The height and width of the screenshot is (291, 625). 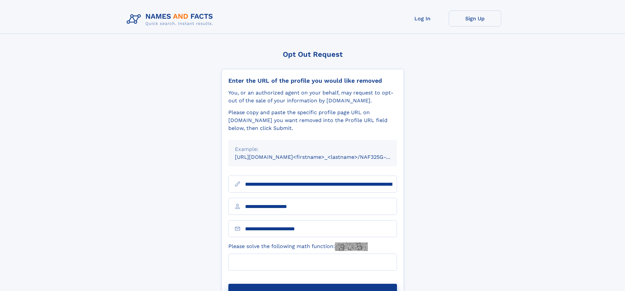 I want to click on div: You, or an authorized agent on your behalf, may request to opt-out of the sale of your informatio..., so click(x=313, y=97).